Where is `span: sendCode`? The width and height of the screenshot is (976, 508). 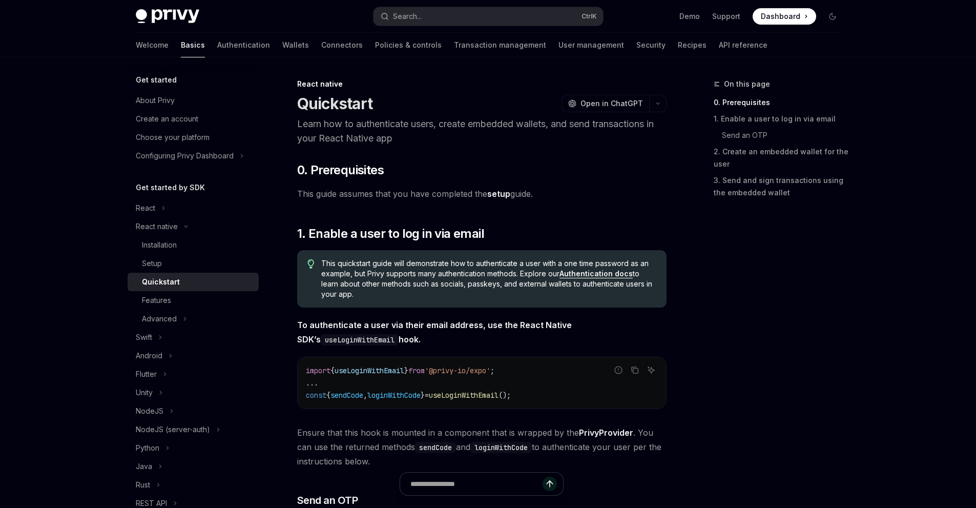 span: sendCode is located at coordinates (347, 395).